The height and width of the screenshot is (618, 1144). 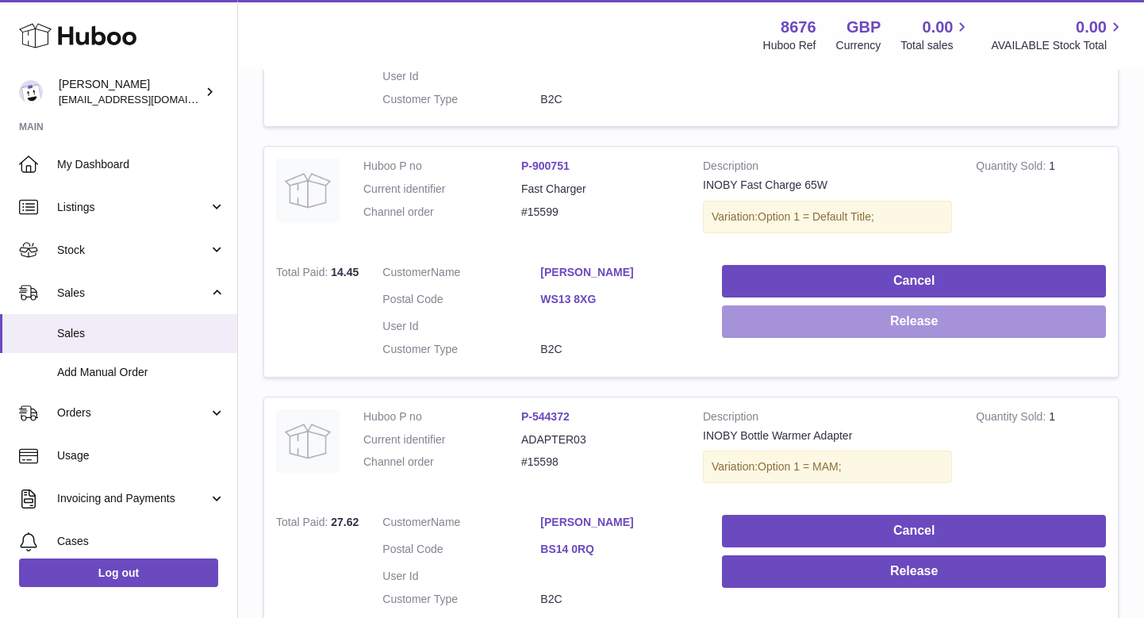 What do you see at coordinates (827, 185) in the screenshot?
I see `div: INOBY Fast Charge 65W` at bounding box center [827, 185].